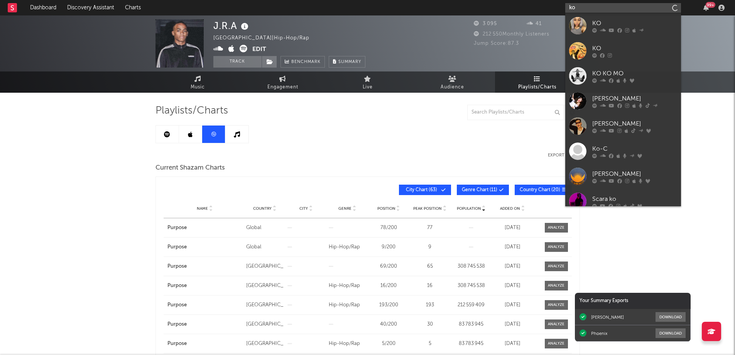 The height and width of the screenshot is (355, 735). I want to click on div: KO KO MO, so click(635, 73).